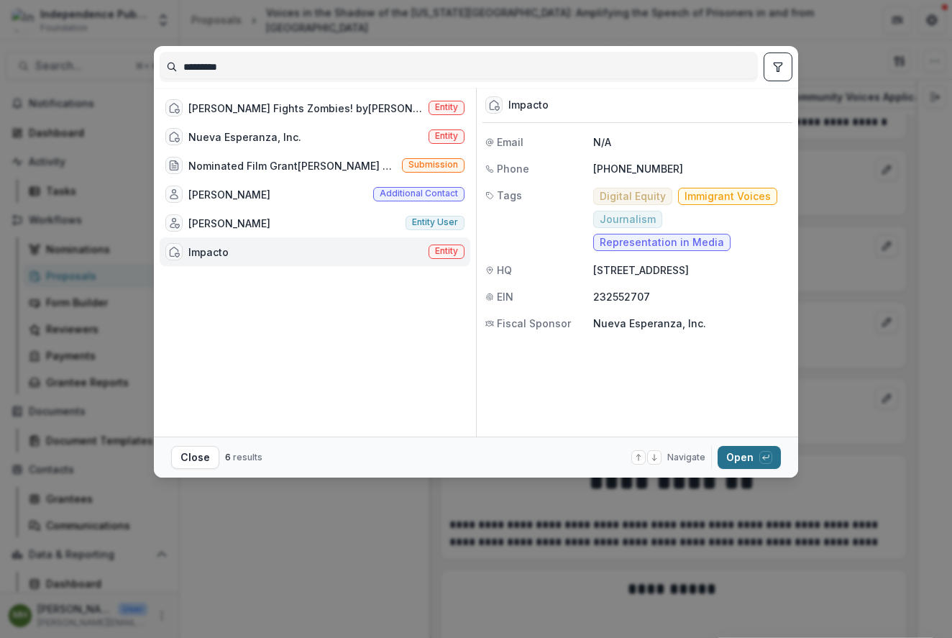  Describe the element at coordinates (727, 196) in the screenshot. I see `span: Immigrant Voices` at that location.